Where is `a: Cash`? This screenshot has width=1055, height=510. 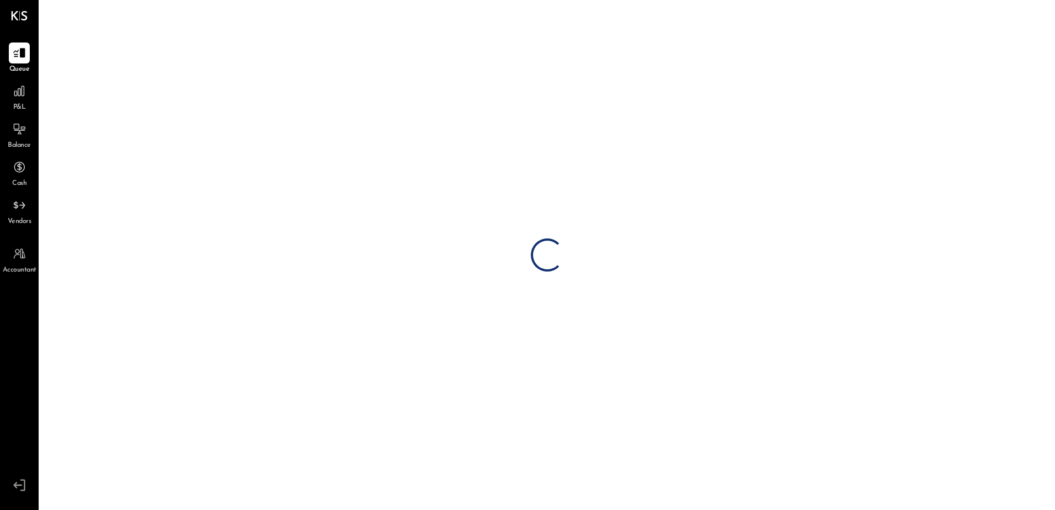
a: Cash is located at coordinates (19, 173).